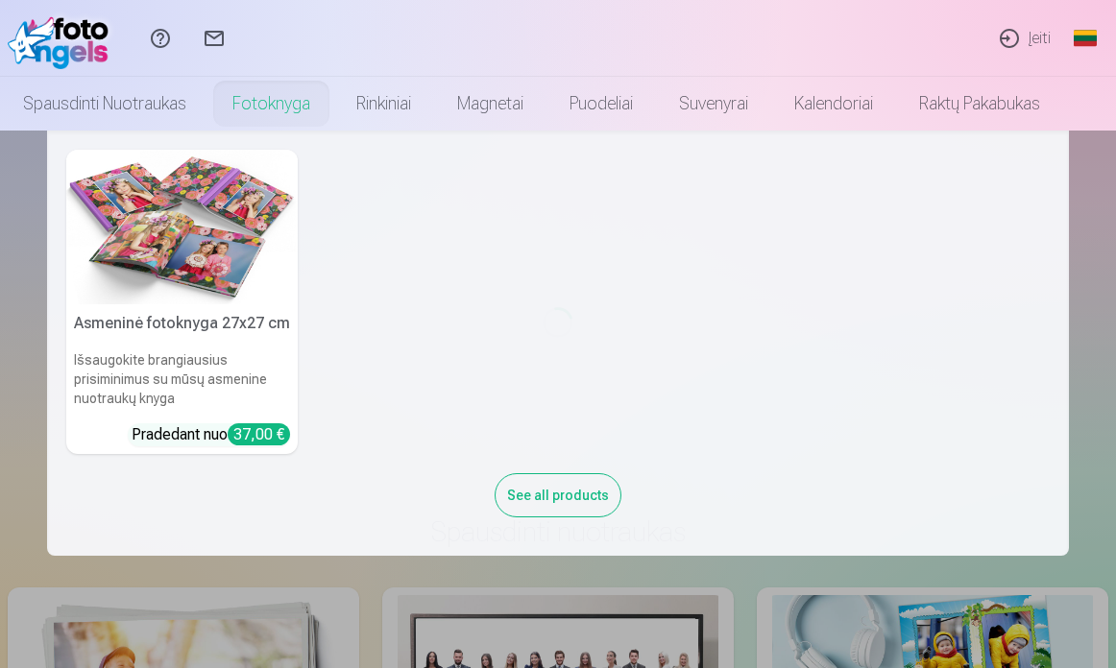  Describe the element at coordinates (979, 104) in the screenshot. I see `a: Raktų pakabukas` at that location.